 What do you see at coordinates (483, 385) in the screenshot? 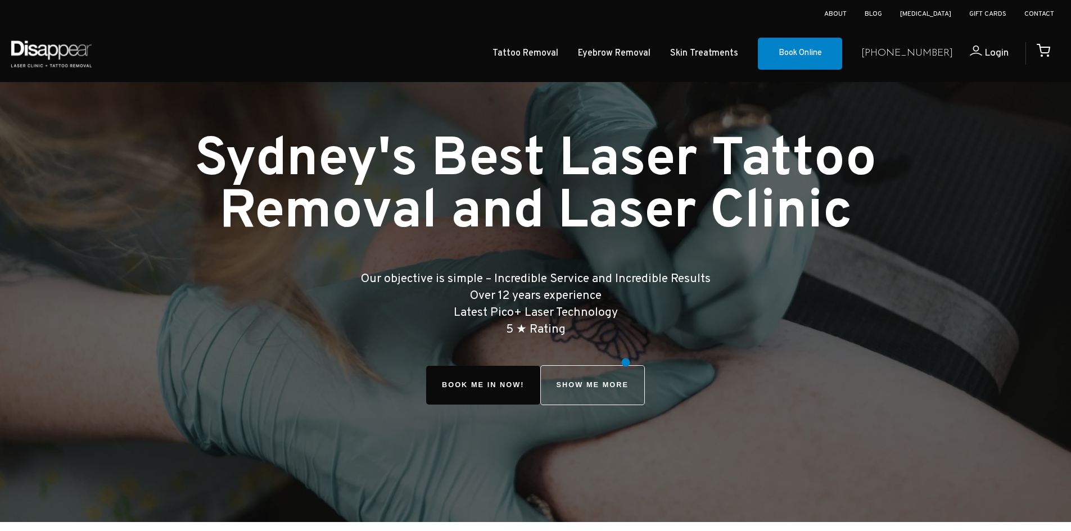
I see `span: Book Me In!` at bounding box center [483, 385].